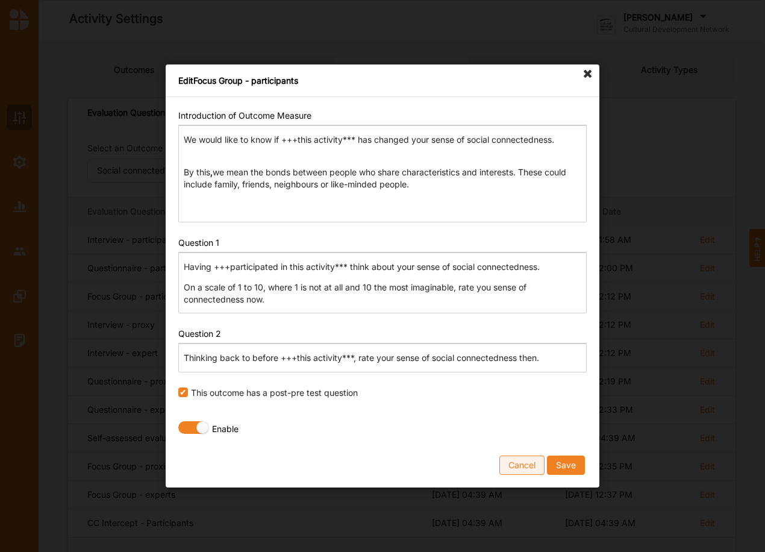  I want to click on label: Question 2, so click(199, 334).